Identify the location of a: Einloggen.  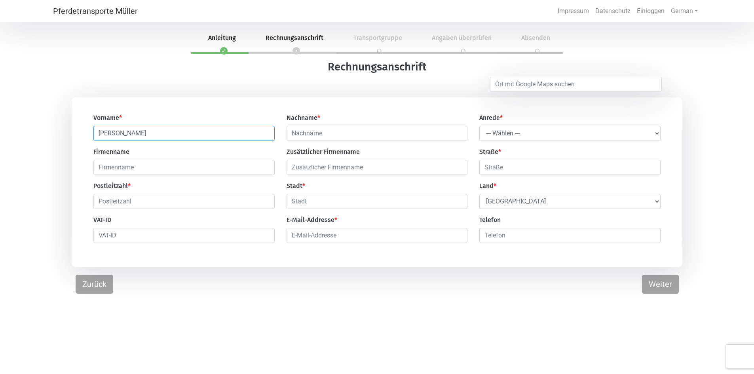
(650, 11).